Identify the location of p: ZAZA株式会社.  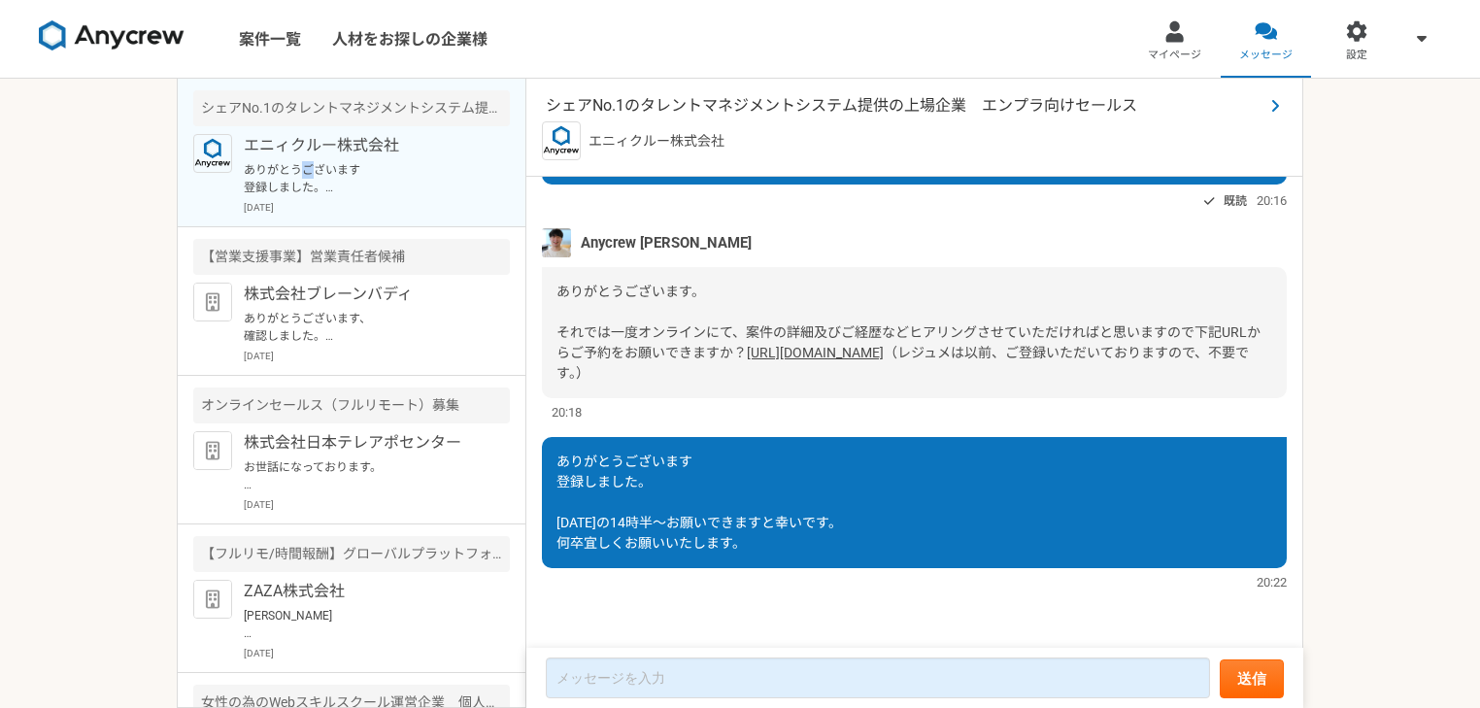
(363, 592).